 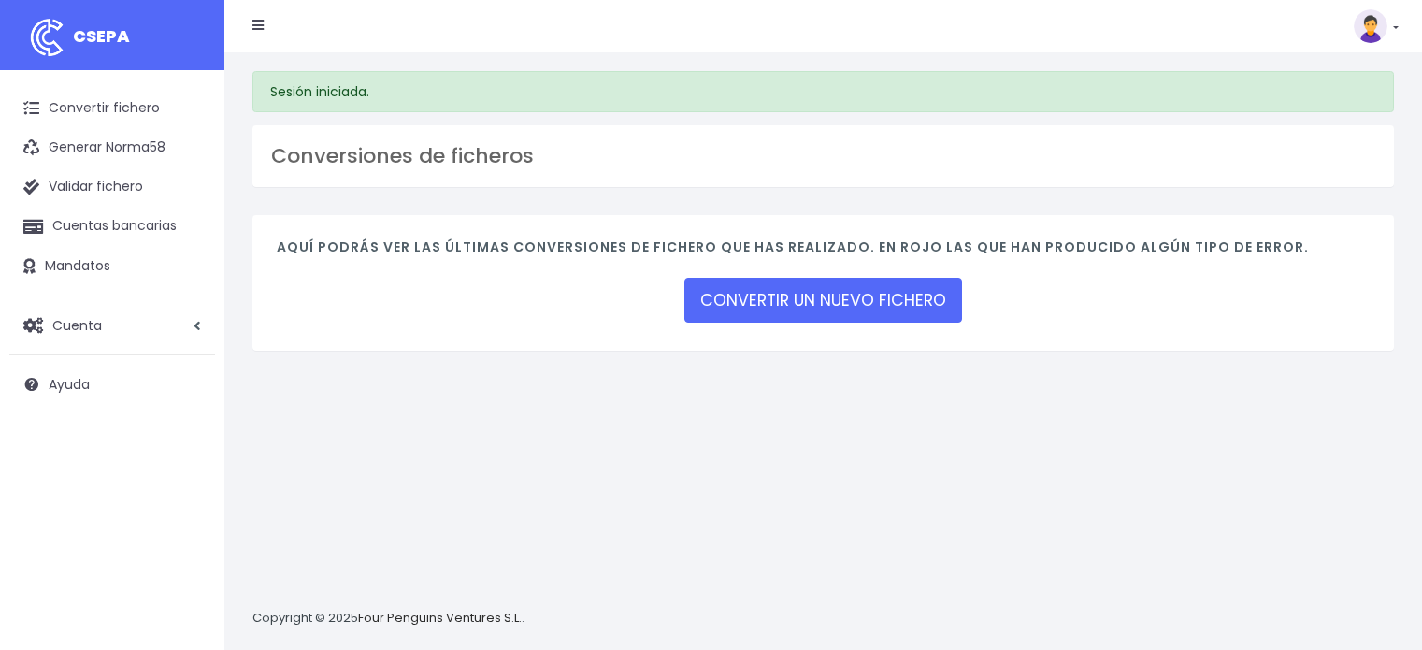 I want to click on img: logo, so click(x=47, y=37).